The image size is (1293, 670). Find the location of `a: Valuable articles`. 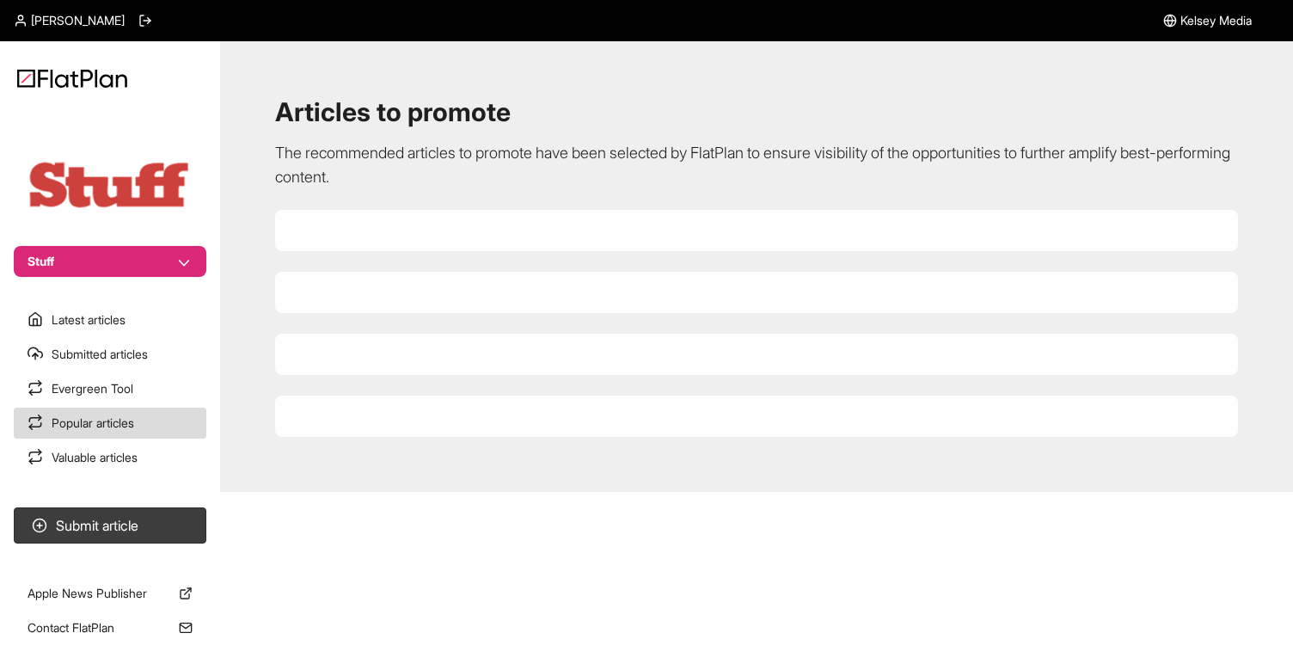

a: Valuable articles is located at coordinates (110, 457).